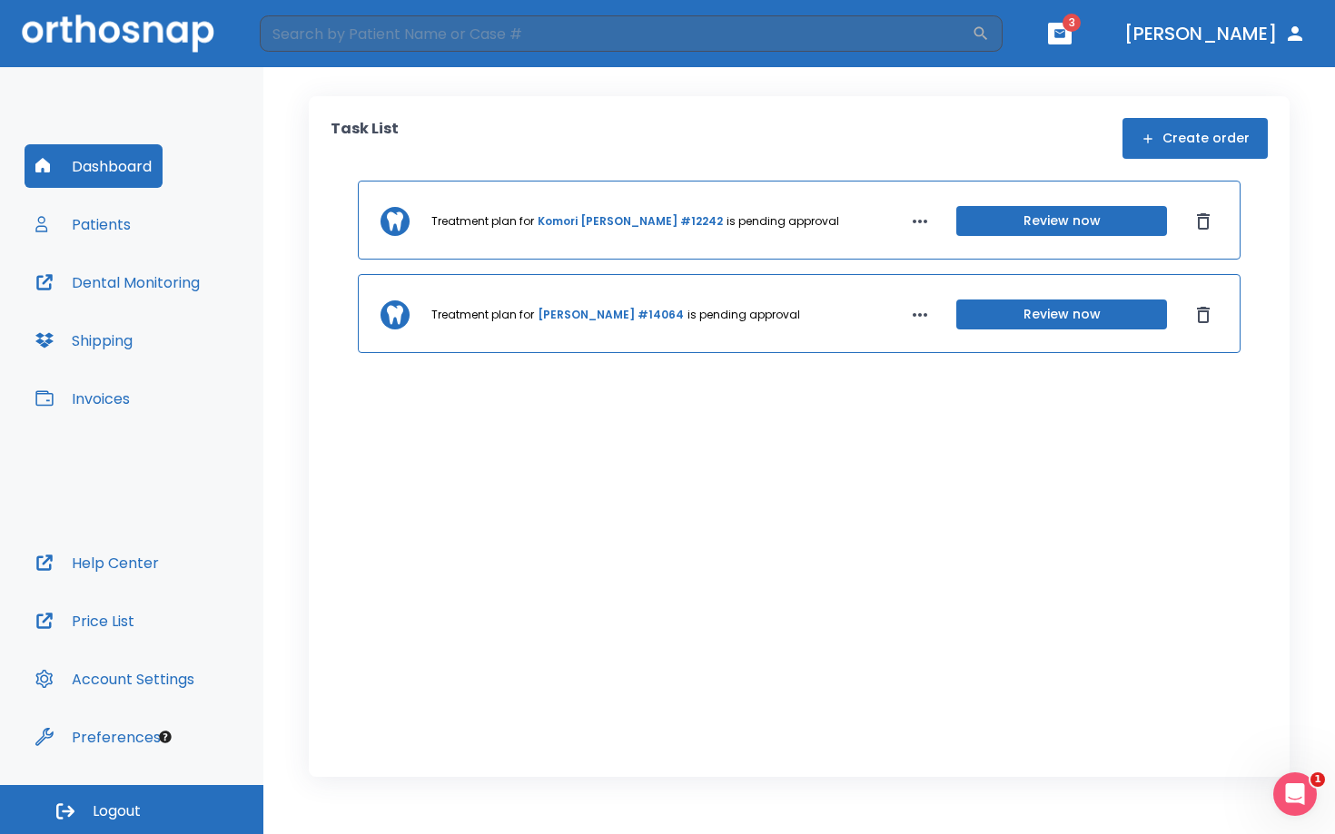 The width and height of the screenshot is (1335, 834). Describe the element at coordinates (98, 737) in the screenshot. I see `button: Preferences` at that location.